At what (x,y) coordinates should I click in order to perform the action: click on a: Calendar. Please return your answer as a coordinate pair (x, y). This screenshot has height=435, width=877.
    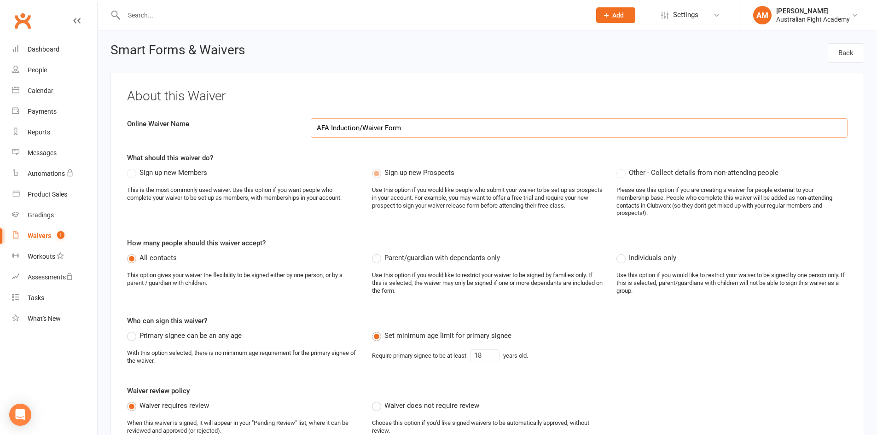
    Looking at the image, I should click on (54, 91).